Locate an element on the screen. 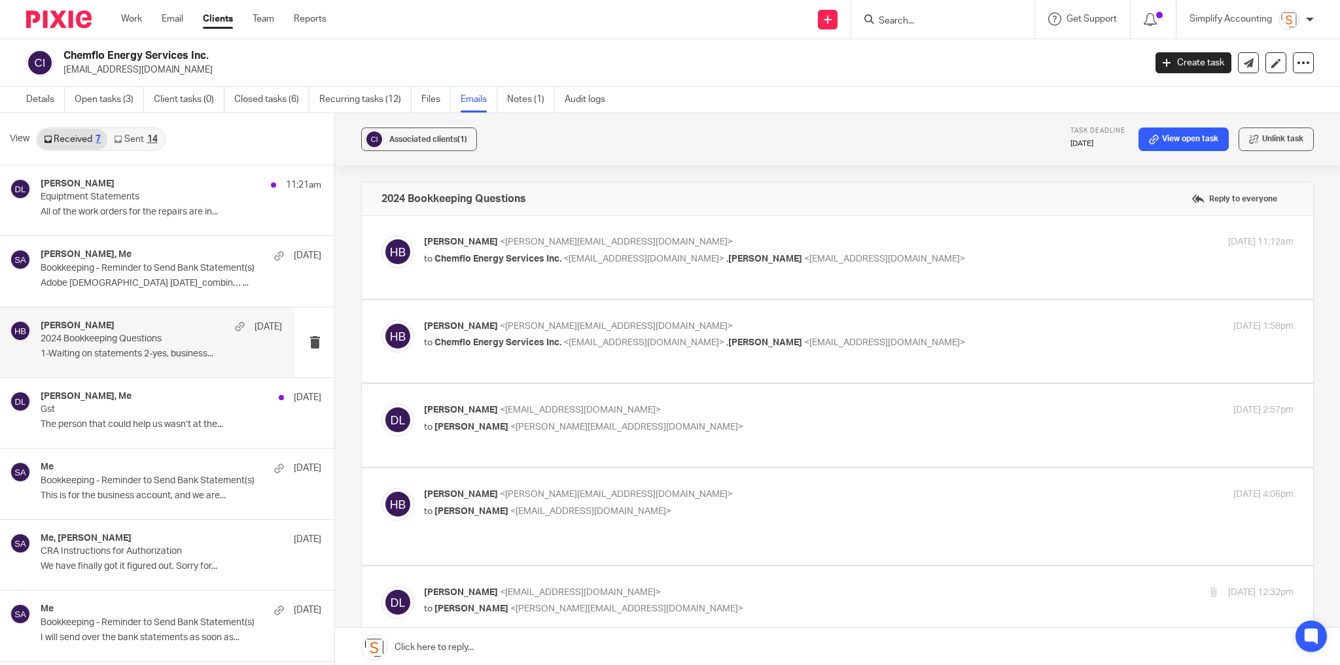  a: Details is located at coordinates (45, 99).